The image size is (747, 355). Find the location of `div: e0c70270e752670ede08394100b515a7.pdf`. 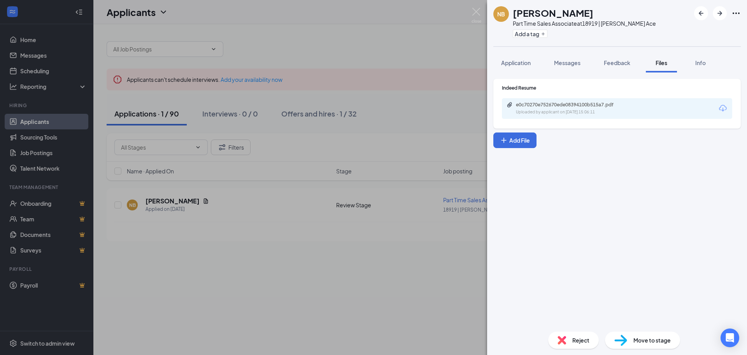

div: e0c70270e752670ede08394100b515a7.pdf is located at coordinates (571, 105).